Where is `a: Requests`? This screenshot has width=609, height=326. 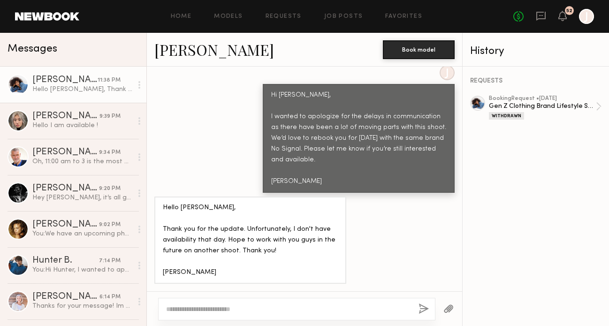 a: Requests is located at coordinates (283, 16).